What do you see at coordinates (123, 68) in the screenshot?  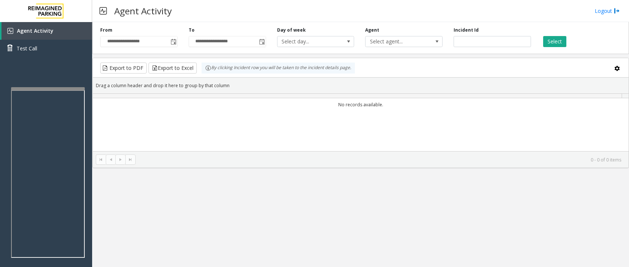 I see `button: Export to PDF` at bounding box center [123, 68].